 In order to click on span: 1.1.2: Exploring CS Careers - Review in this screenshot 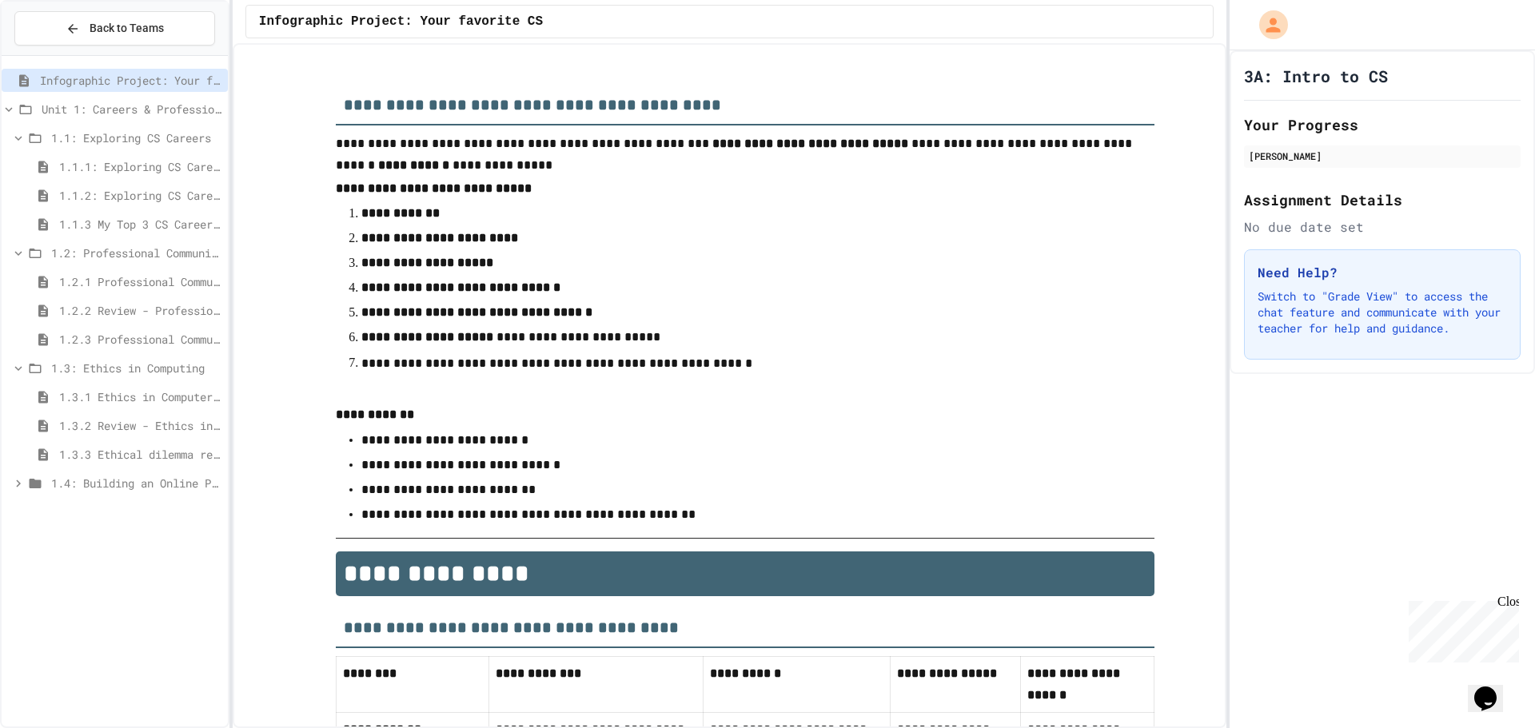, I will do `click(140, 195)`.